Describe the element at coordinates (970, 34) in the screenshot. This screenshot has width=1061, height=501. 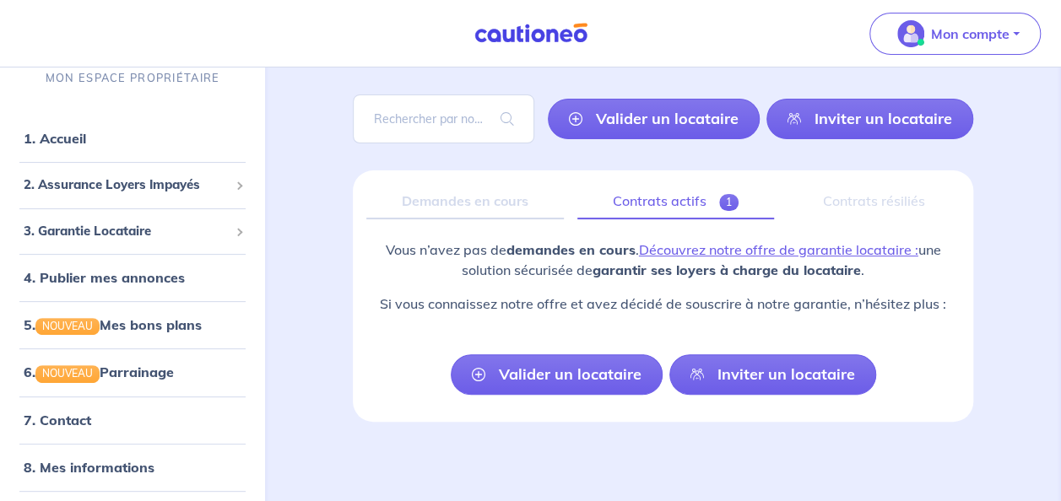
I see `p: Mon compte` at that location.